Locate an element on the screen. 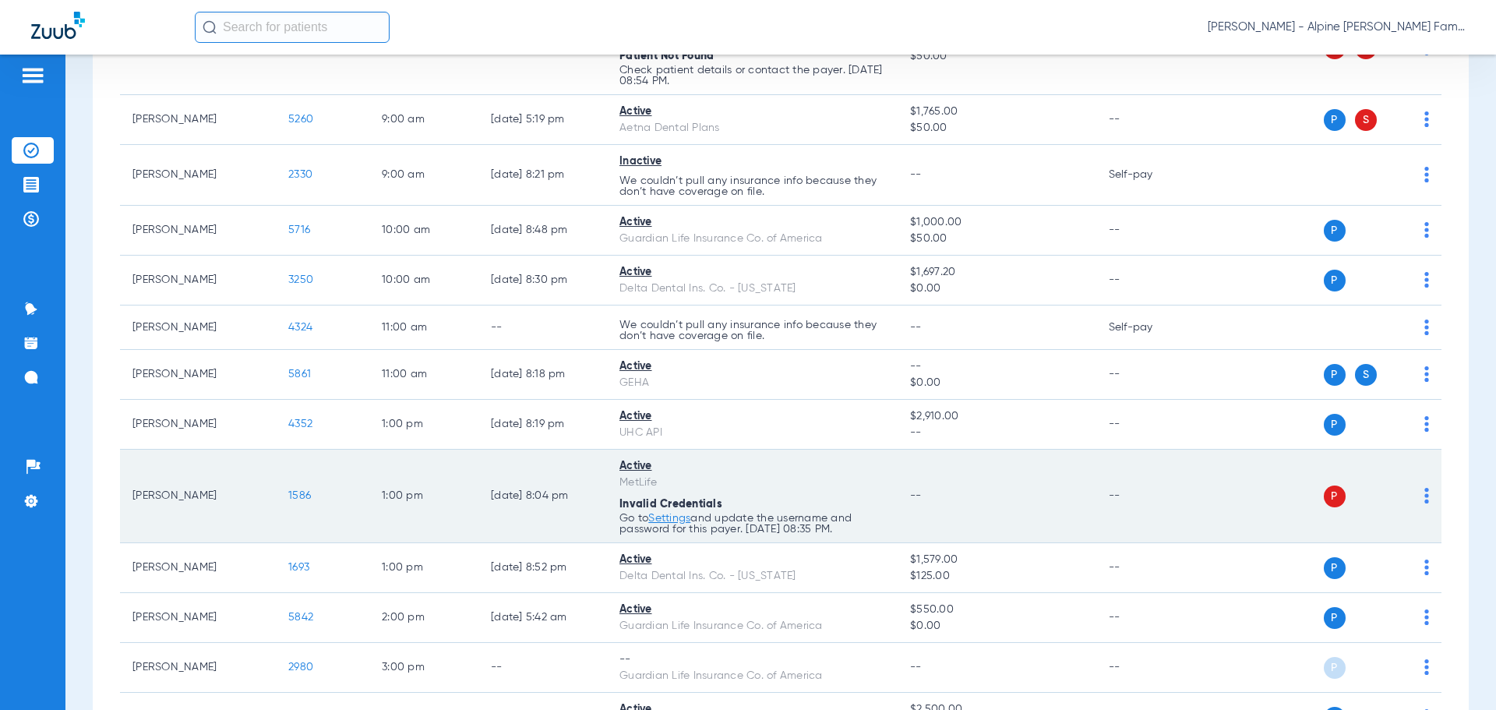 The height and width of the screenshot is (710, 1496). td: 2:00 PM is located at coordinates (424, 618).